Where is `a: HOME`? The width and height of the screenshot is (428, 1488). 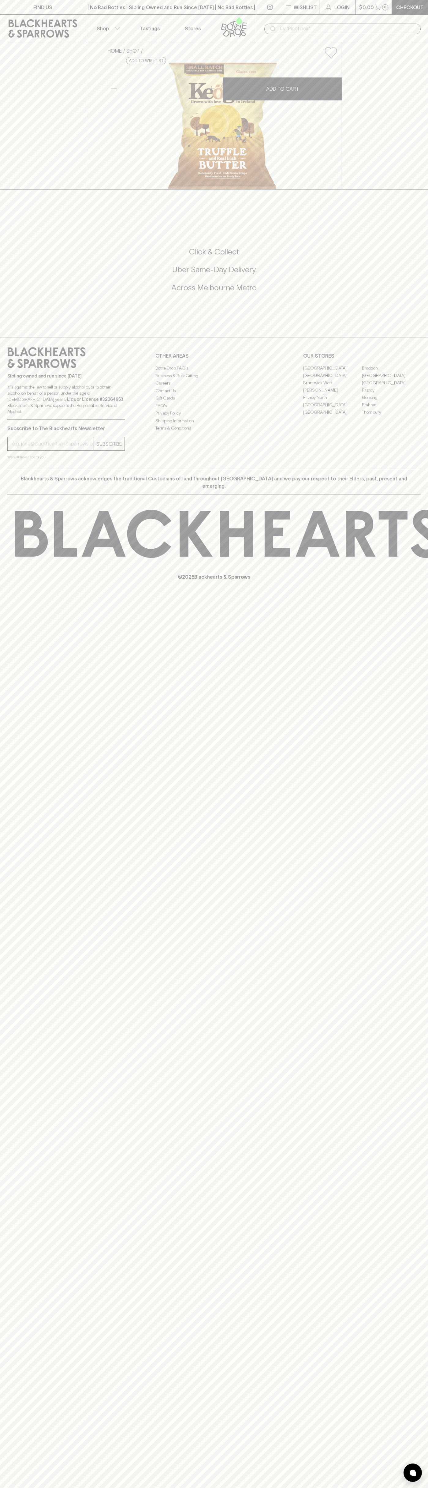 a: HOME is located at coordinates (115, 51).